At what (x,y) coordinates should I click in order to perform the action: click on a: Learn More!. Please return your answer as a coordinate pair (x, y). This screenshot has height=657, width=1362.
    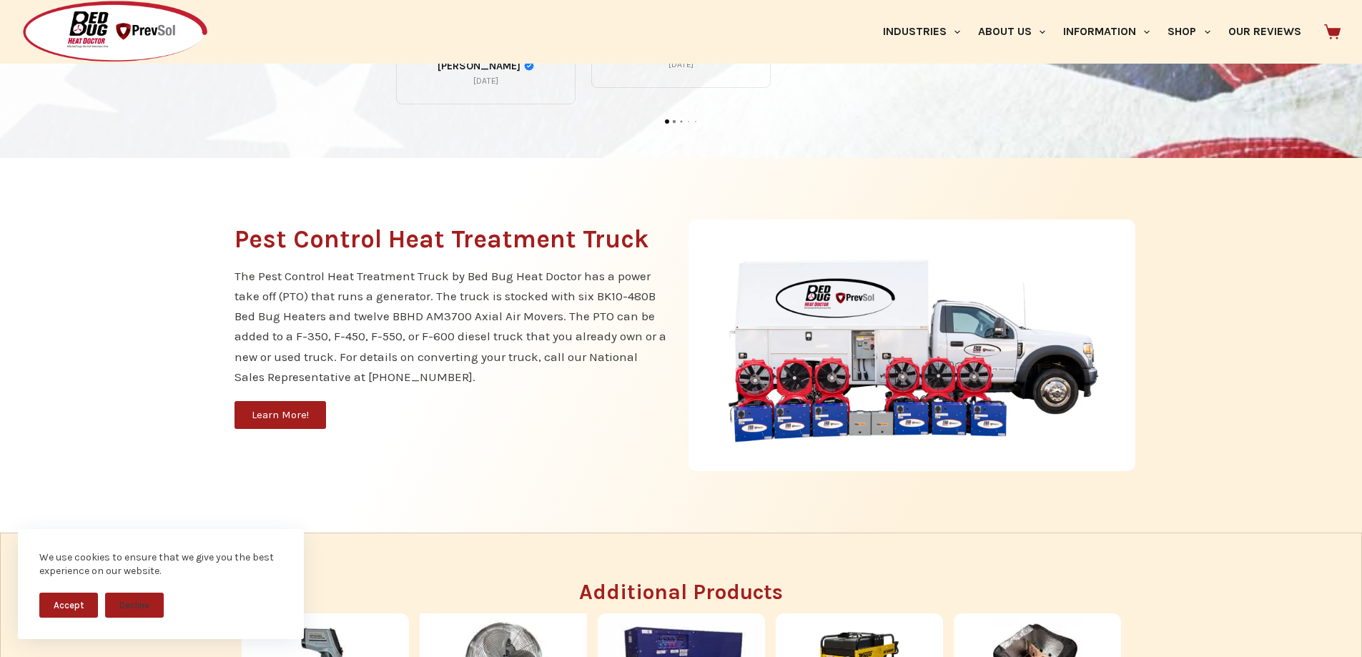
    Looking at the image, I should click on (280, 415).